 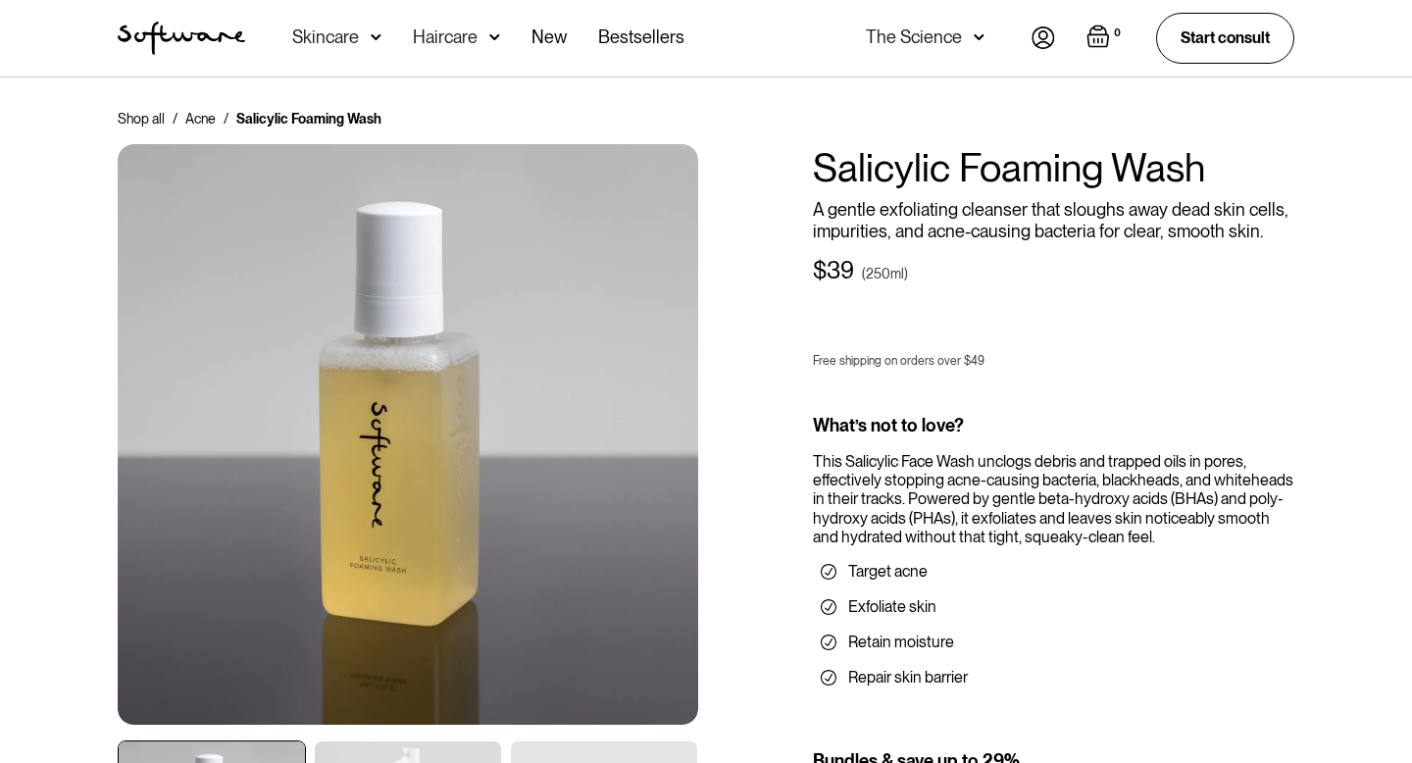 What do you see at coordinates (1053, 499) in the screenshot?
I see `div: This Salicylic Face Wash unclogs debris and trapped oils in pores, effectively stopping acne-caus...` at bounding box center [1053, 499].